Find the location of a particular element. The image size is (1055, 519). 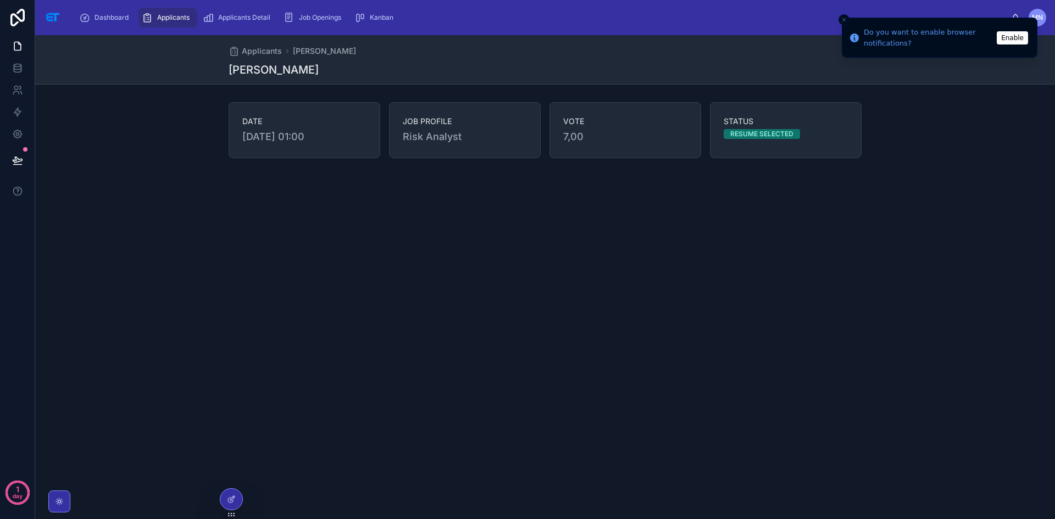

span: DATE is located at coordinates (304, 121).